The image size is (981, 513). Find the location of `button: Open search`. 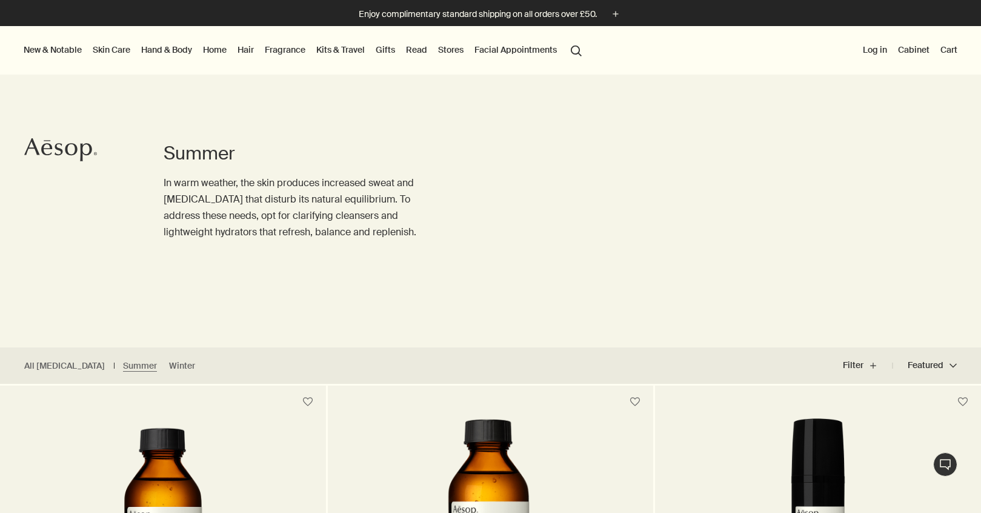

button: Open search is located at coordinates (576, 50).